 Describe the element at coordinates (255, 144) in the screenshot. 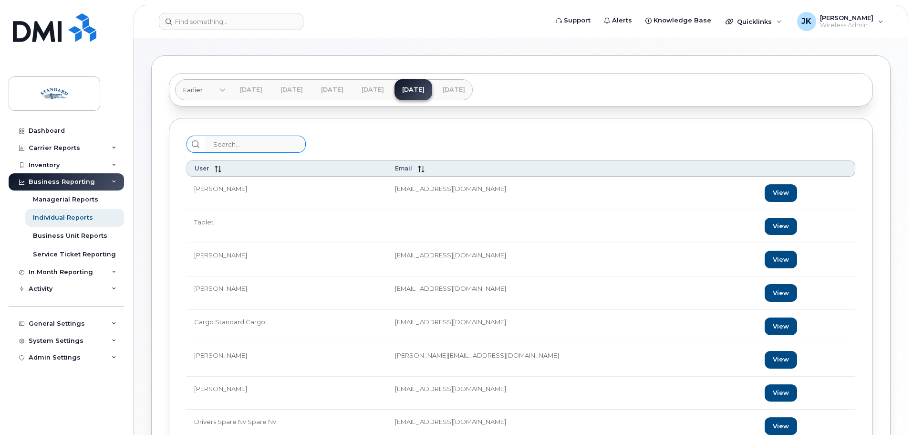

I see `input: Search...` at that location.